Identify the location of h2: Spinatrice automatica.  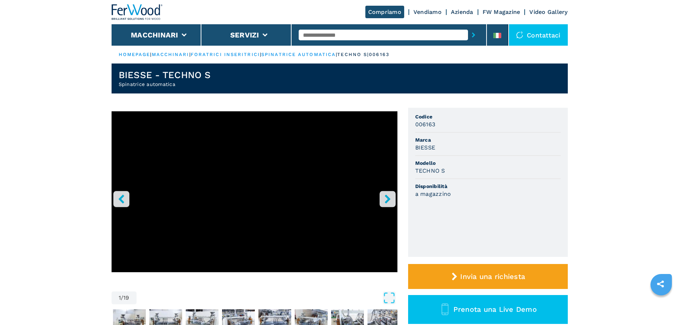
(165, 84).